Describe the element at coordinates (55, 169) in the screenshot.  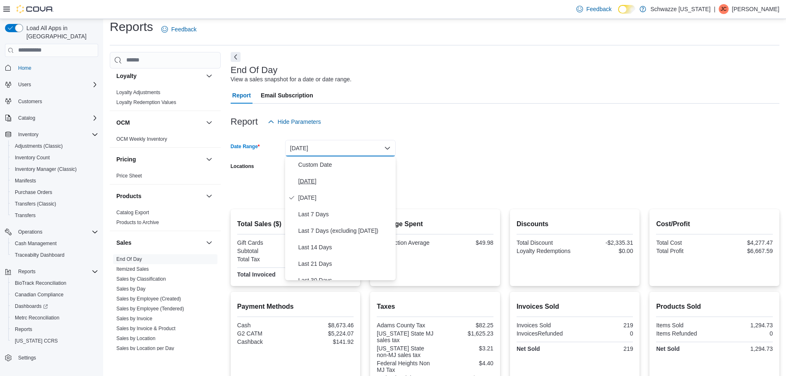
I see `button: Inventory Manager (Classic)` at that location.